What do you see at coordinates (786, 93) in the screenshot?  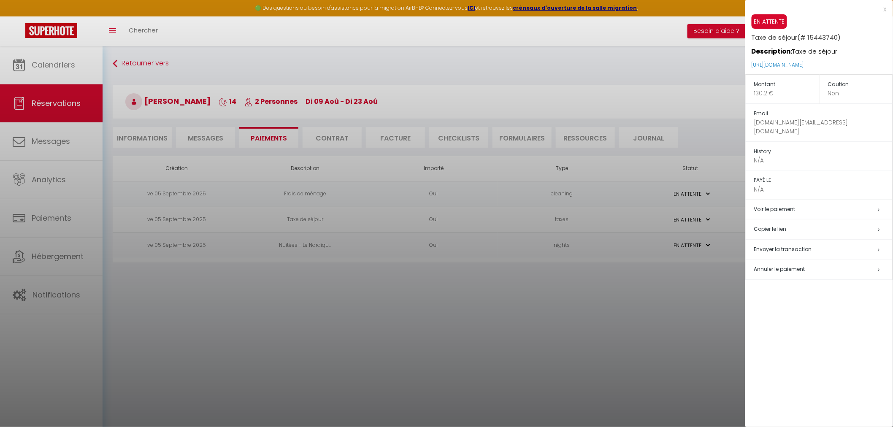 I see `p: 130.2 €` at bounding box center [786, 93].